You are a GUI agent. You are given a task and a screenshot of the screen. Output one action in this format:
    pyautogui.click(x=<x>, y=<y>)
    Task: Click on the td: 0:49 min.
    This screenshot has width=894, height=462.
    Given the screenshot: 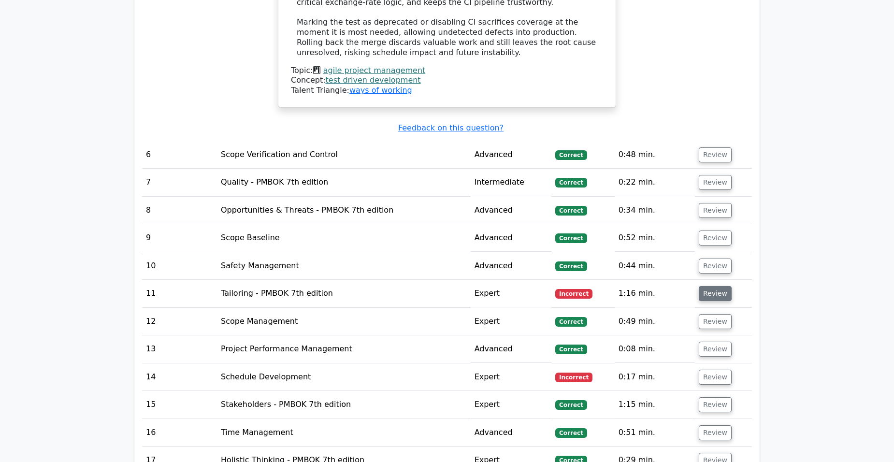 What is the action you would take?
    pyautogui.click(x=655, y=321)
    